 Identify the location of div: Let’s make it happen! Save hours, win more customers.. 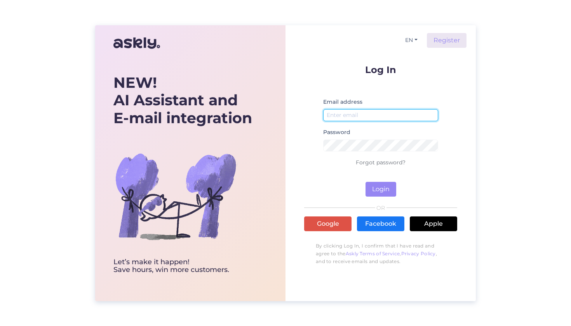
(183, 266).